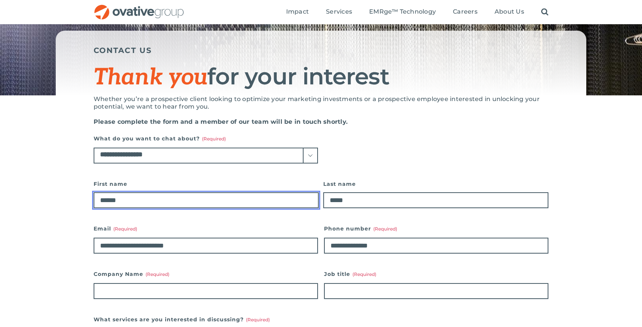  I want to click on span: About Us, so click(509, 12).